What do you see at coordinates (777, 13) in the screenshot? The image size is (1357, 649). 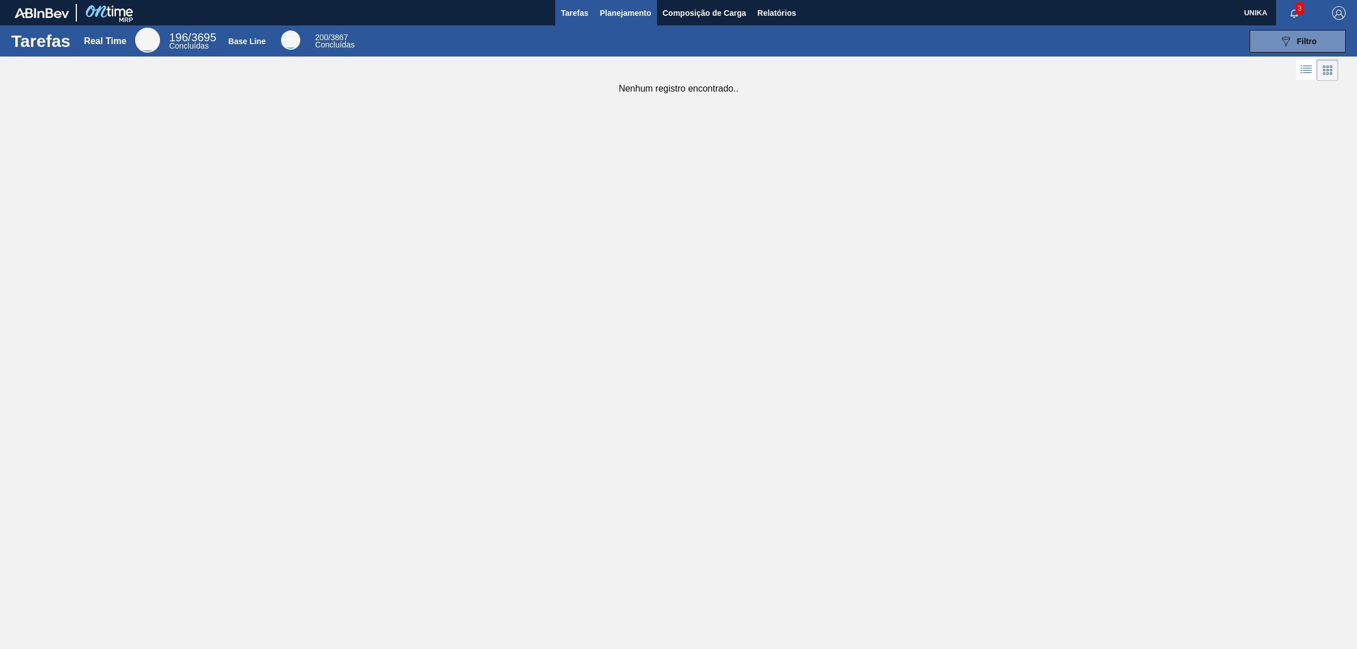 I see `span: Relatórios` at bounding box center [777, 13].